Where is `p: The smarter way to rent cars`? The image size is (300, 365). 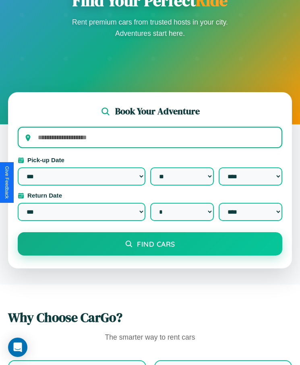
p: The smarter way to rent cars is located at coordinates (150, 338).